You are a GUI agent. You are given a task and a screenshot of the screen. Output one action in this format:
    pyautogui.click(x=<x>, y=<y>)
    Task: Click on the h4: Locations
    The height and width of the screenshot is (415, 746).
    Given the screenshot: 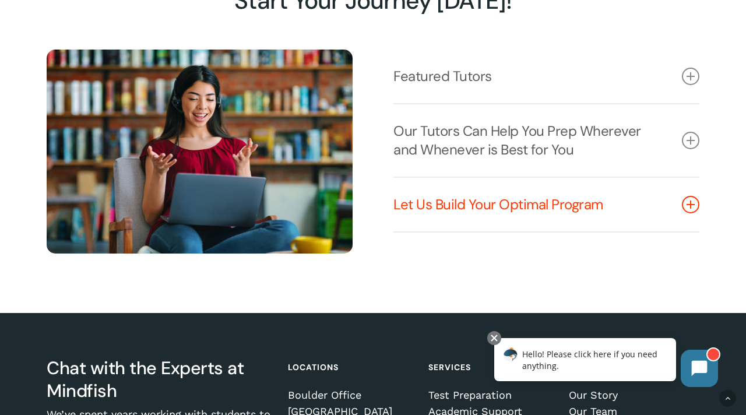 What is the action you would take?
    pyautogui.click(x=351, y=367)
    